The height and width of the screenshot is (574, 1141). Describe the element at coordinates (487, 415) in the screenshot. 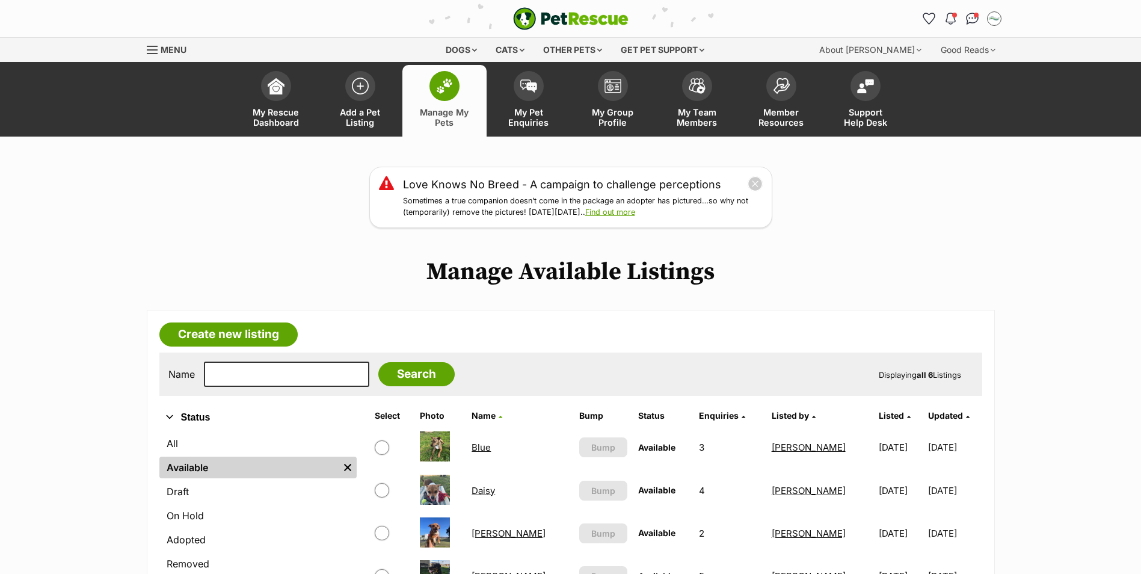

I see `a: Name` at that location.